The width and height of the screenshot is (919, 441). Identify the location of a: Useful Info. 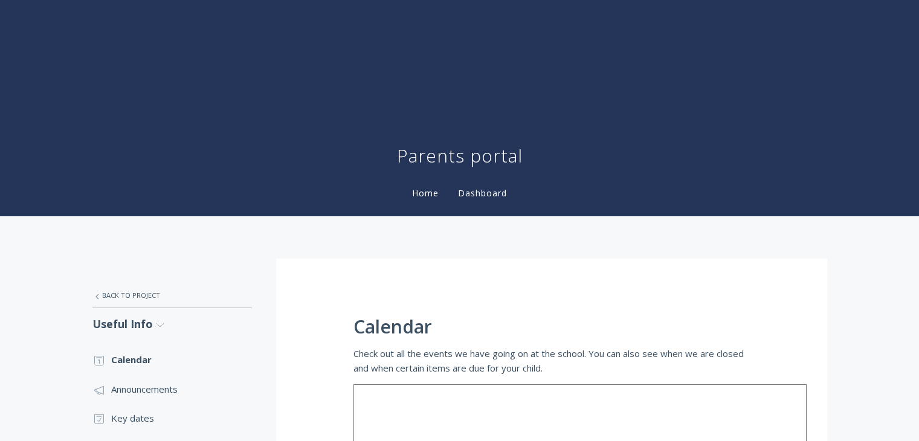
(172, 324).